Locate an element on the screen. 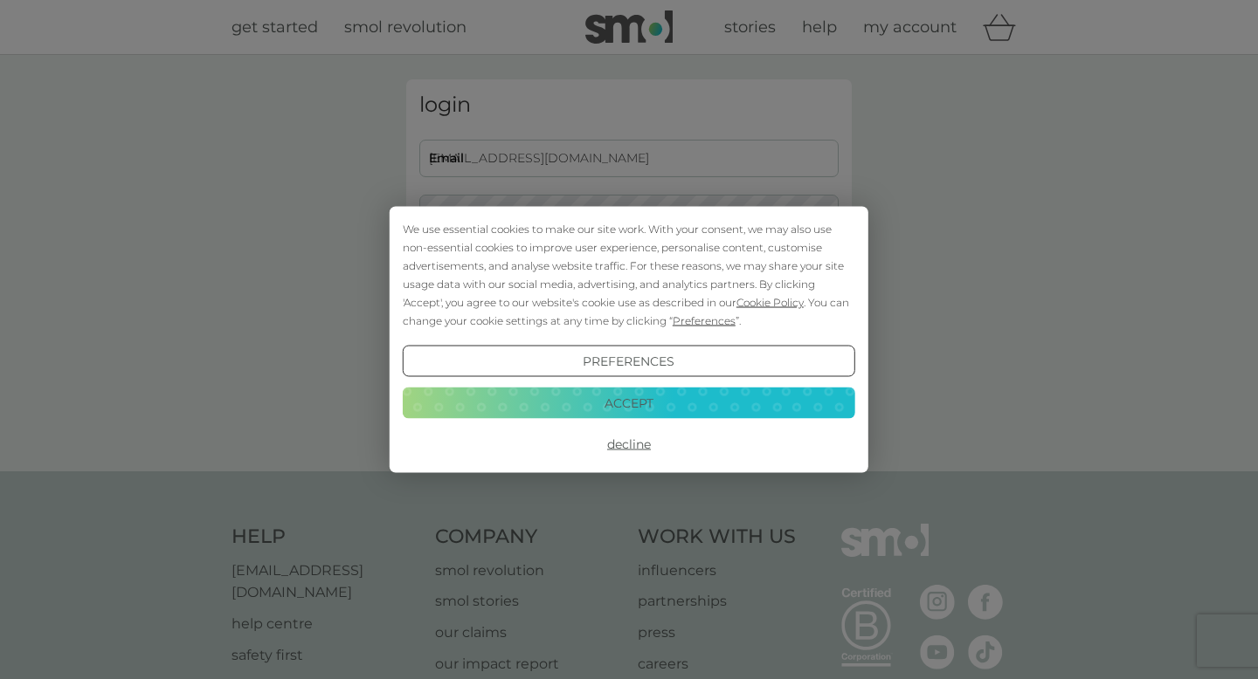 The image size is (1258, 679). span: Cookie Policy is located at coordinates (769, 302).